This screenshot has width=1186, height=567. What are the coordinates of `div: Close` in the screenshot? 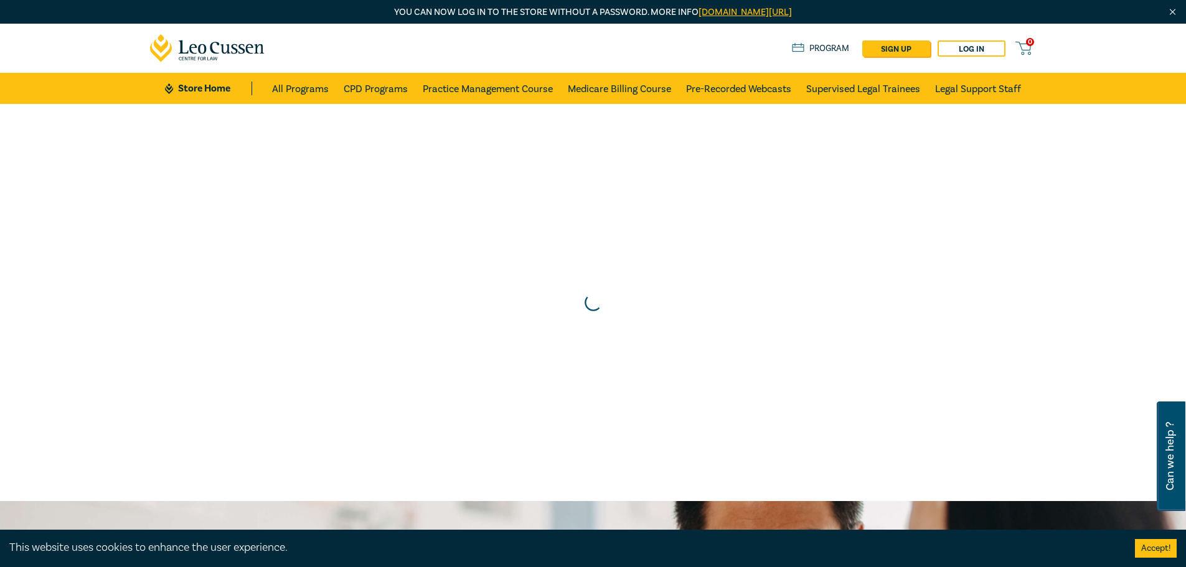 It's located at (1172, 12).